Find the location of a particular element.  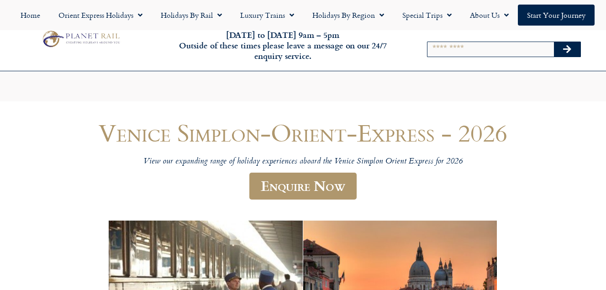

a: About Us is located at coordinates (489, 15).